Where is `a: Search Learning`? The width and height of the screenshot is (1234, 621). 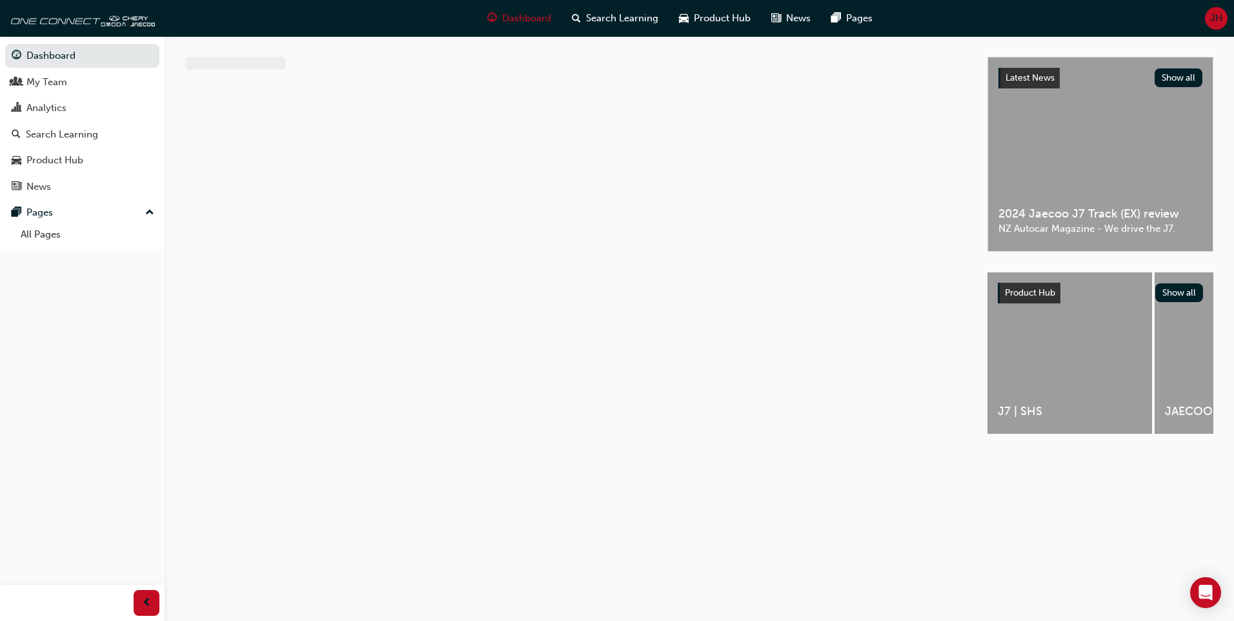 a: Search Learning is located at coordinates (82, 134).